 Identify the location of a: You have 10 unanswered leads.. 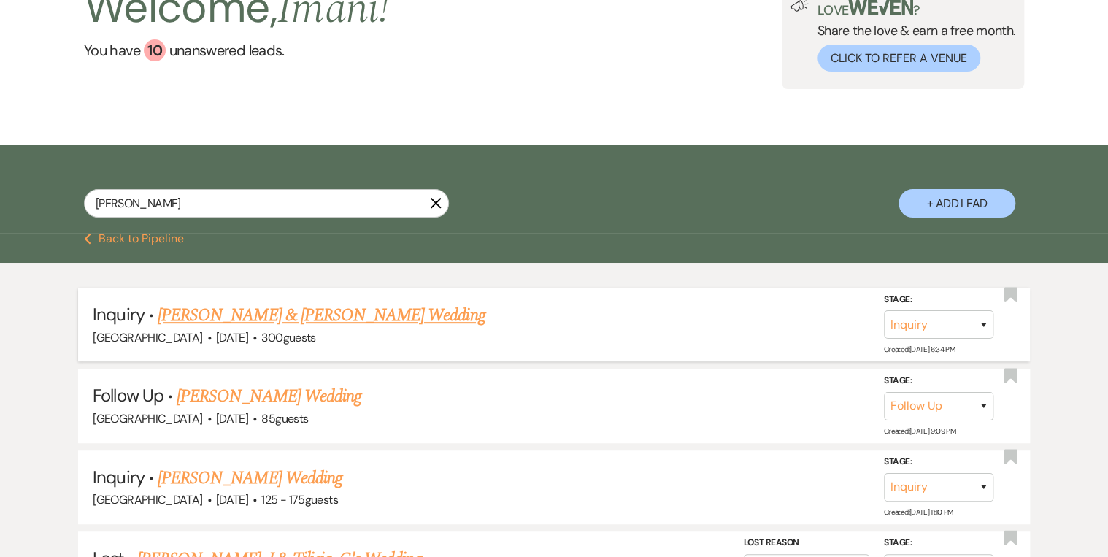
(237, 50).